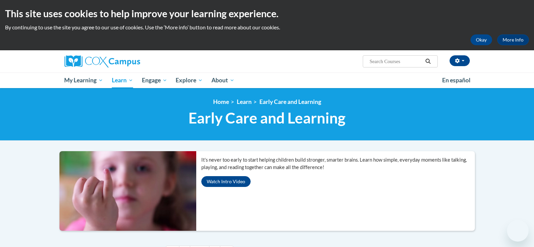  What do you see at coordinates (428, 61) in the screenshot?
I see `button: Search` at bounding box center [428, 61].